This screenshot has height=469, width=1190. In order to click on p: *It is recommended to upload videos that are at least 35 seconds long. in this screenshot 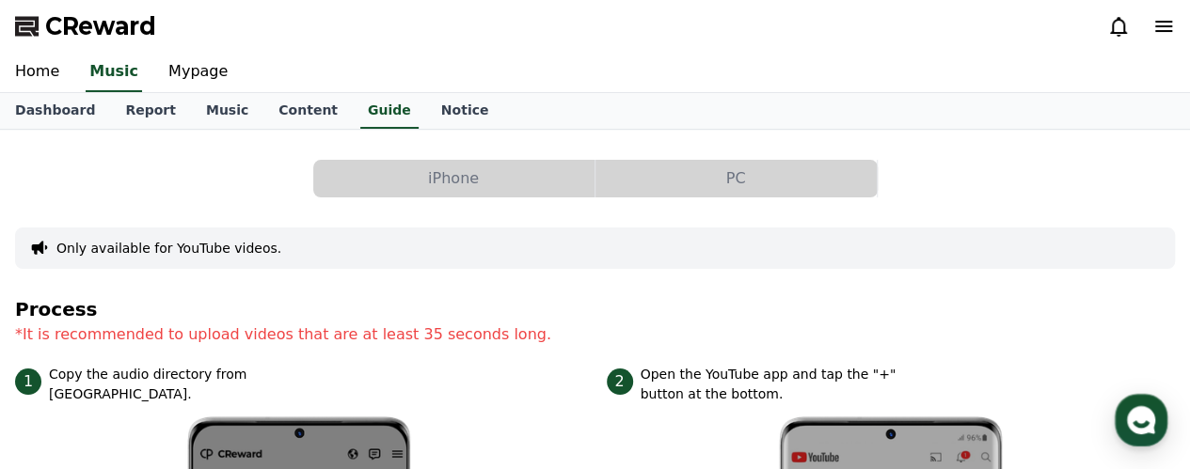, I will do `click(594, 335)`.